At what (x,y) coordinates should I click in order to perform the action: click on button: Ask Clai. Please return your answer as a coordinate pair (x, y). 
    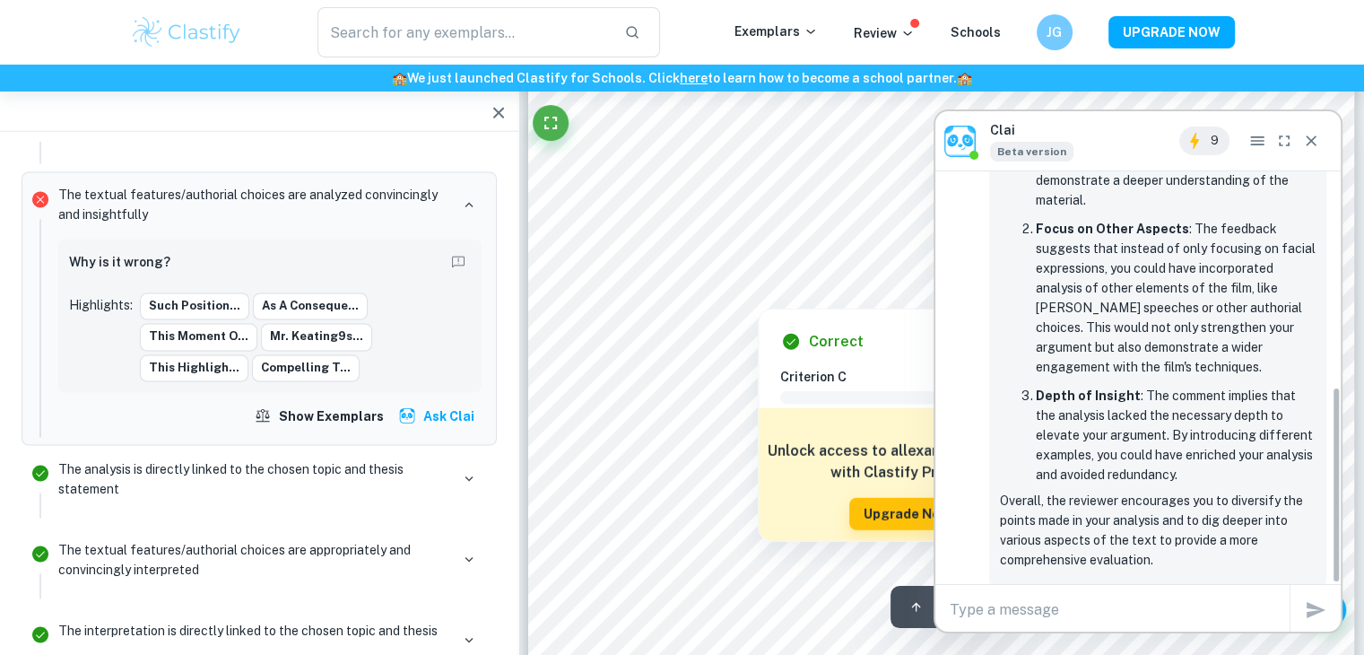
    Looking at the image, I should click on (438, 416).